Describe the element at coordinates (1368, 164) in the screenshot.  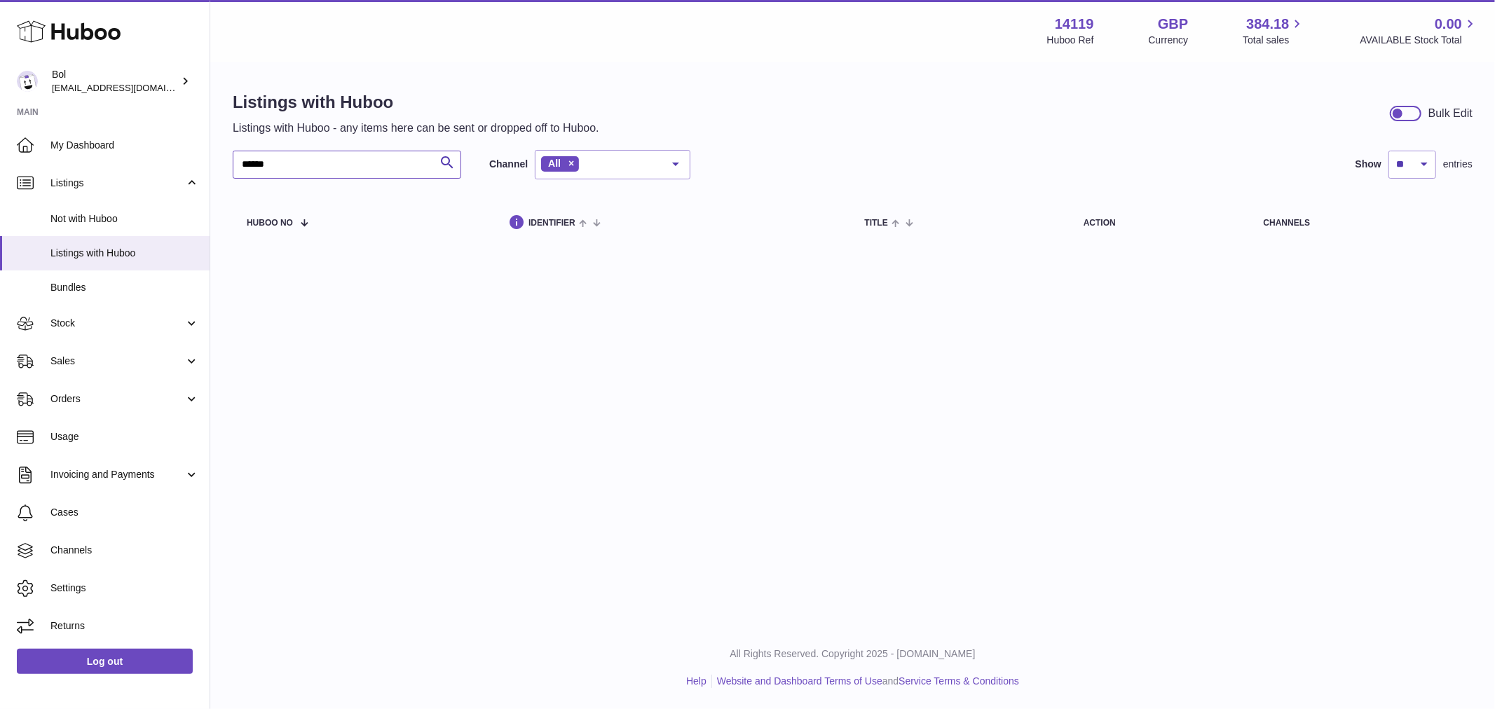
I see `label: Show` at that location.